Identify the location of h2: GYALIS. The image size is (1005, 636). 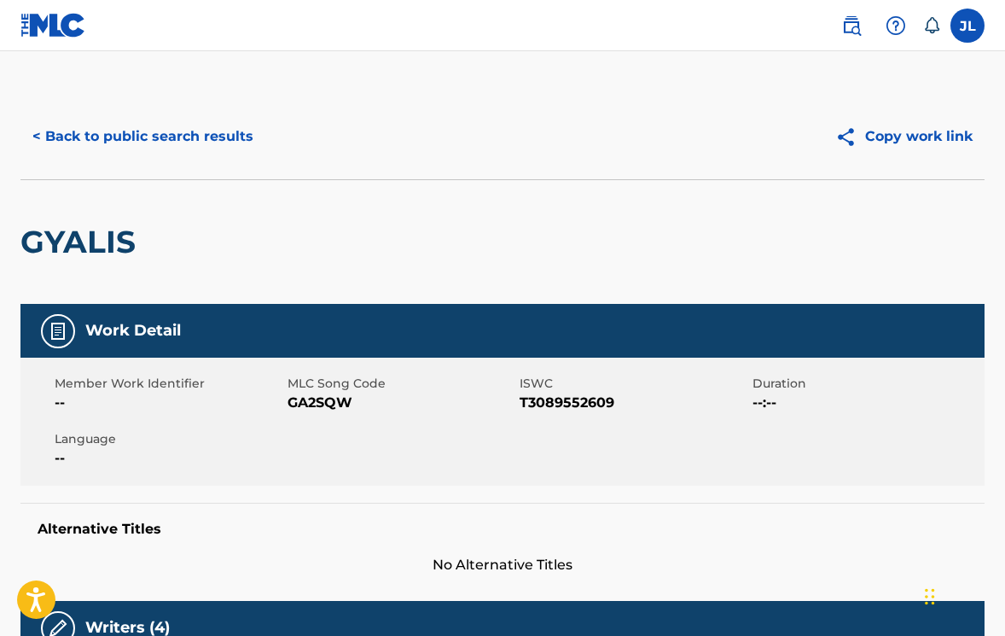
(82, 241).